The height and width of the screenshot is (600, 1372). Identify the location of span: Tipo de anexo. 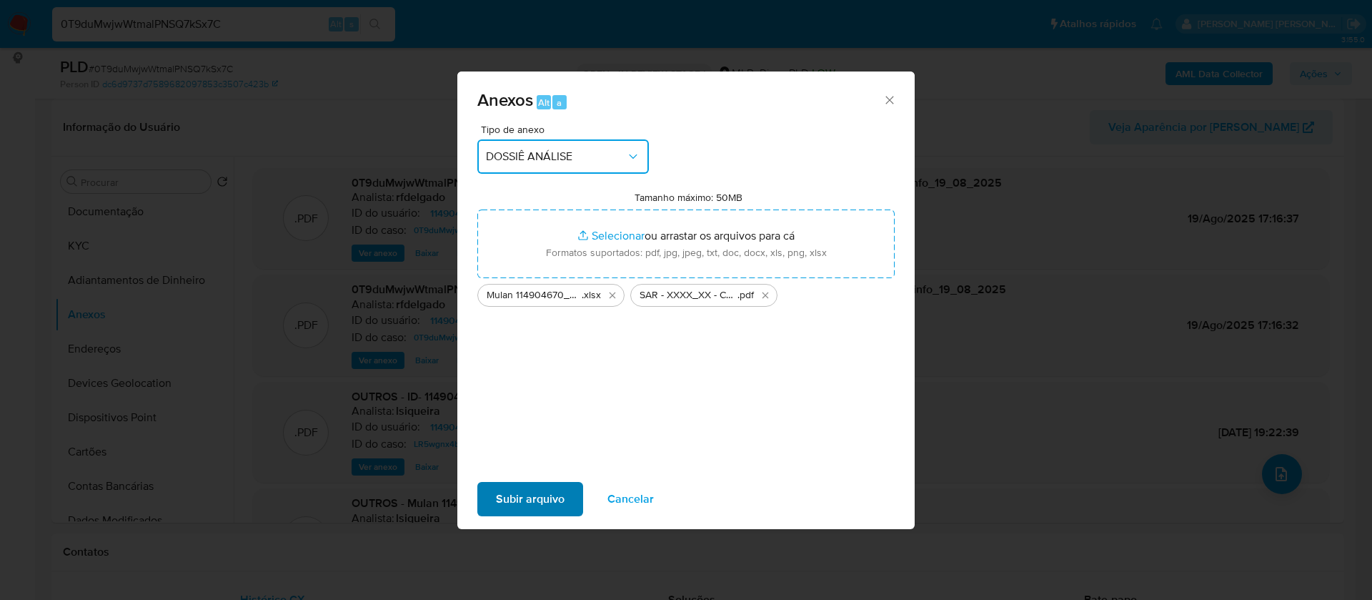
(567, 129).